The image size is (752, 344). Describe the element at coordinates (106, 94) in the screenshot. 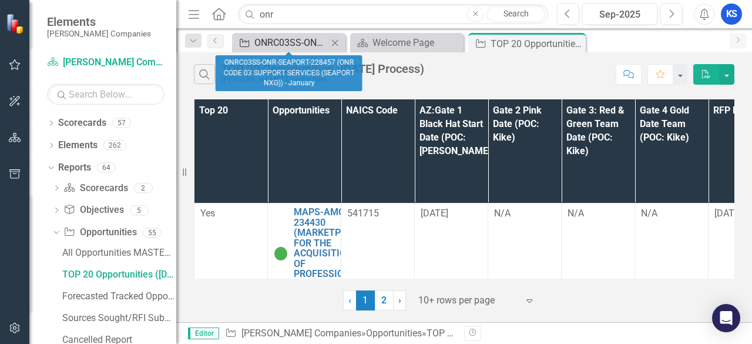

I see `input: Search Below...` at that location.